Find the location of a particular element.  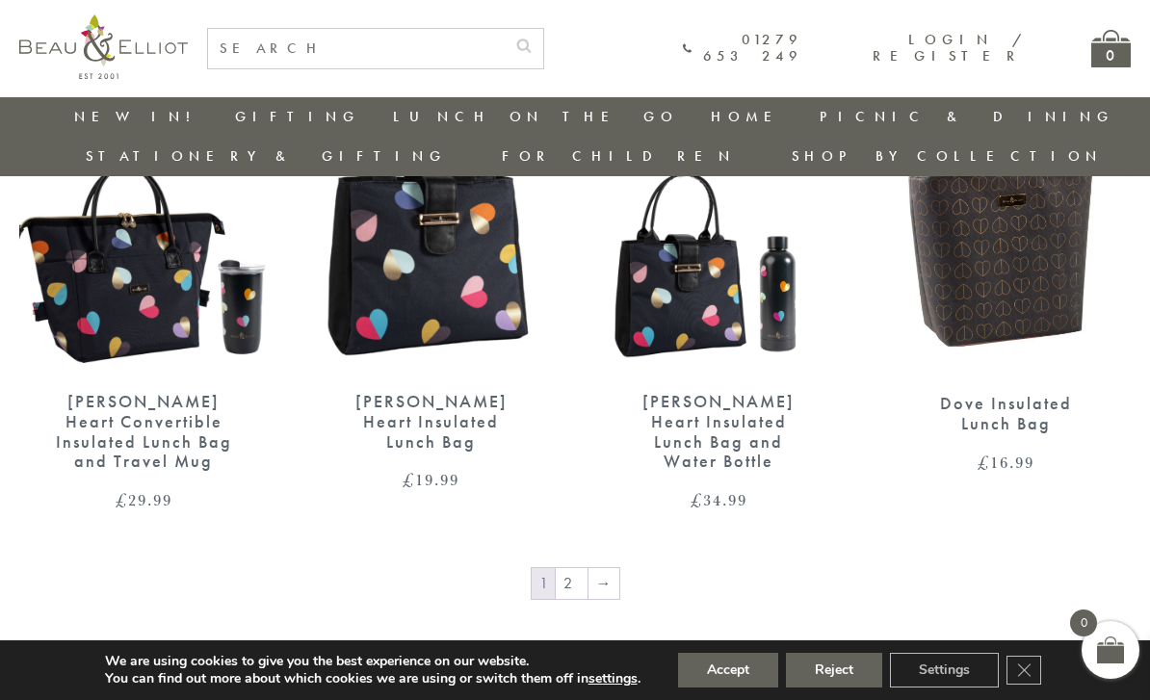

a: Shop by collection is located at coordinates (947, 156).